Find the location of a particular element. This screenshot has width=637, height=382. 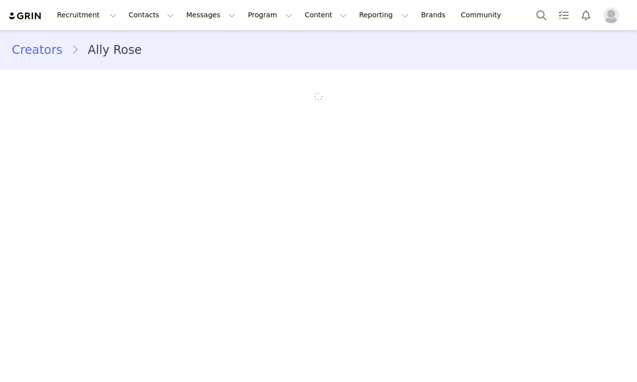

button: Program is located at coordinates (270, 15).